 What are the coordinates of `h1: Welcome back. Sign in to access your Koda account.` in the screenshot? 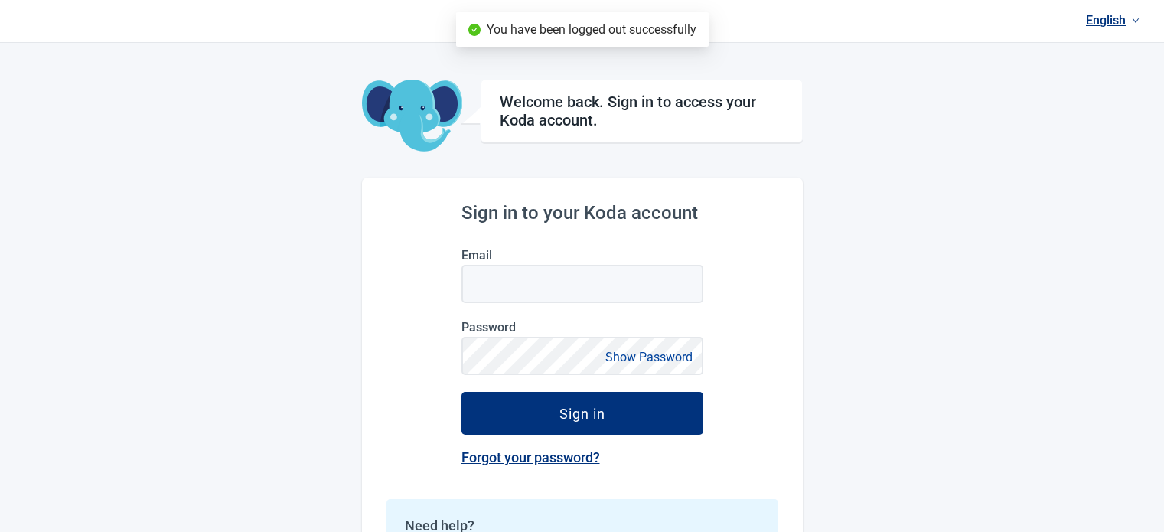 It's located at (642, 111).